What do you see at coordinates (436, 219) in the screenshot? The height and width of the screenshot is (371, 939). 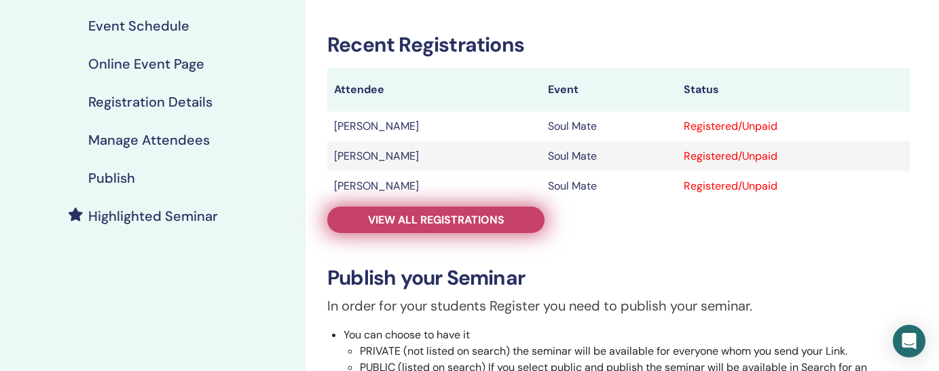 I see `span: View all registrations` at bounding box center [436, 219].